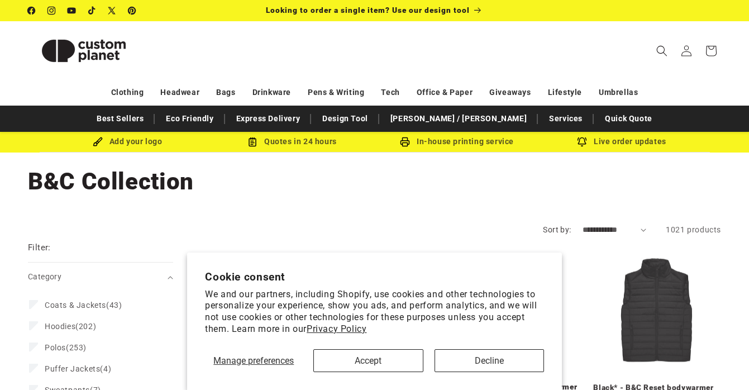  What do you see at coordinates (226, 92) in the screenshot?
I see `a: Bags` at bounding box center [226, 92].